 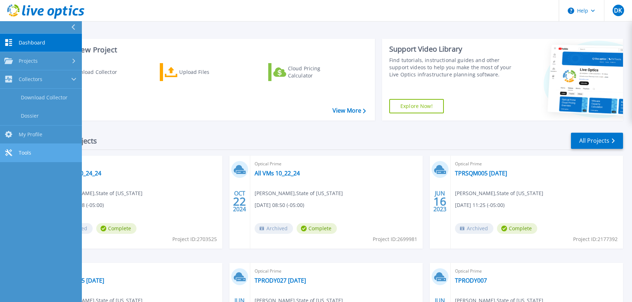 What do you see at coordinates (195, 239) in the screenshot?
I see `span: Project ID: 2703525` at bounding box center [195, 239].